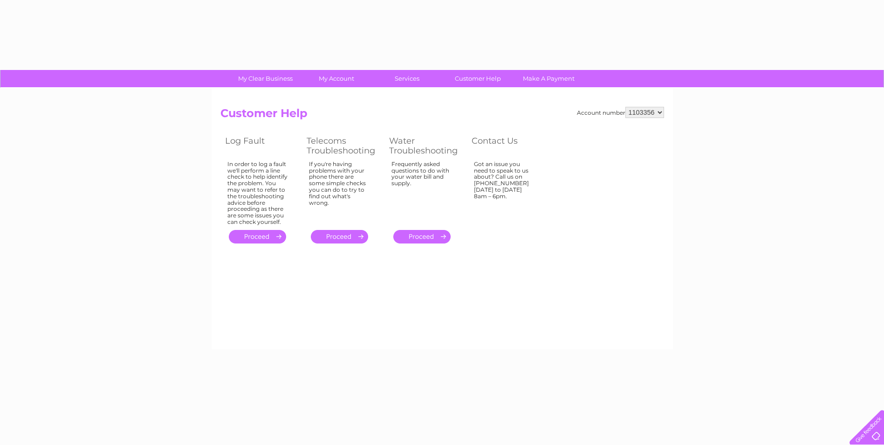  I want to click on th: Log Fault, so click(261, 145).